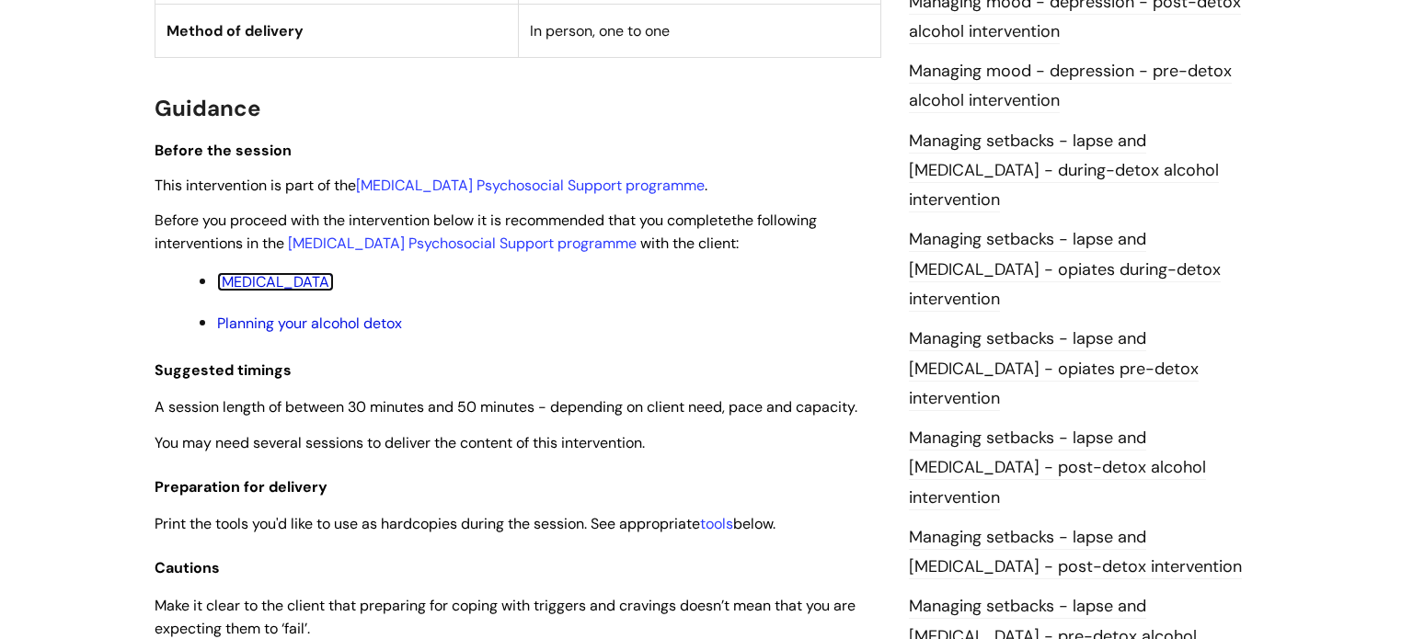 The width and height of the screenshot is (1413, 639). What do you see at coordinates (309, 323) in the screenshot?
I see `a: Planning your alcohol detox` at bounding box center [309, 323].